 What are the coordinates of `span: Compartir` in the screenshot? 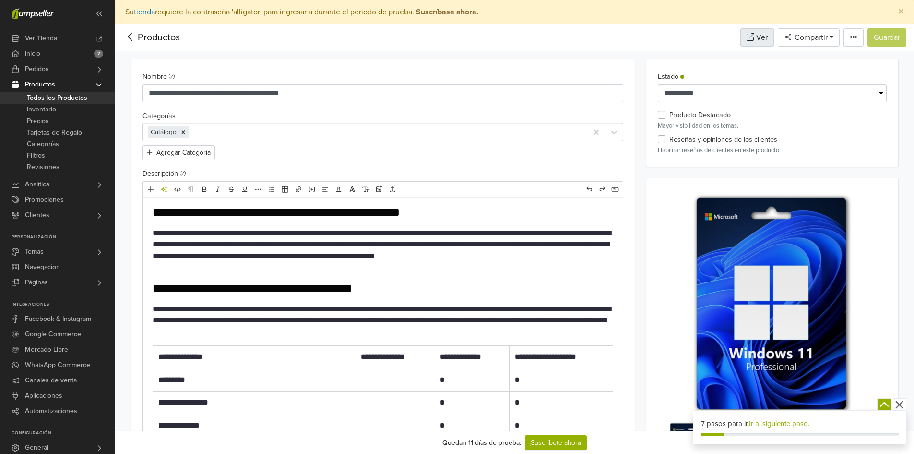 It's located at (810, 37).